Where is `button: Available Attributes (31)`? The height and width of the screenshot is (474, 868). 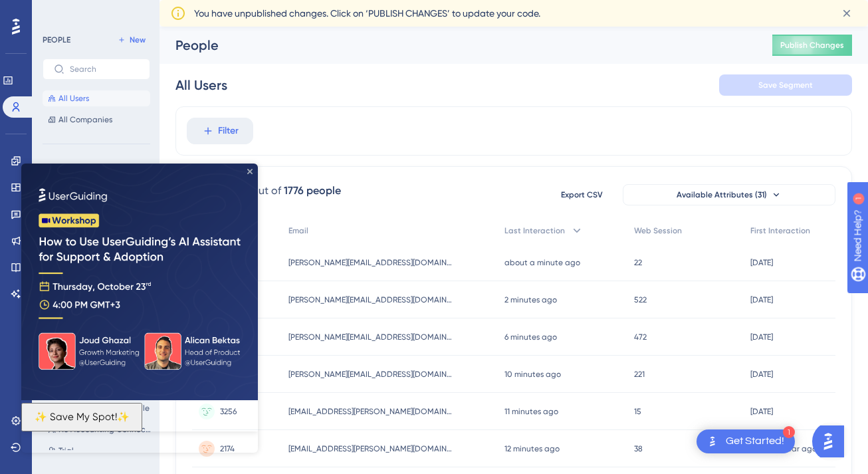
button: Available Attributes (31) is located at coordinates (729, 195).